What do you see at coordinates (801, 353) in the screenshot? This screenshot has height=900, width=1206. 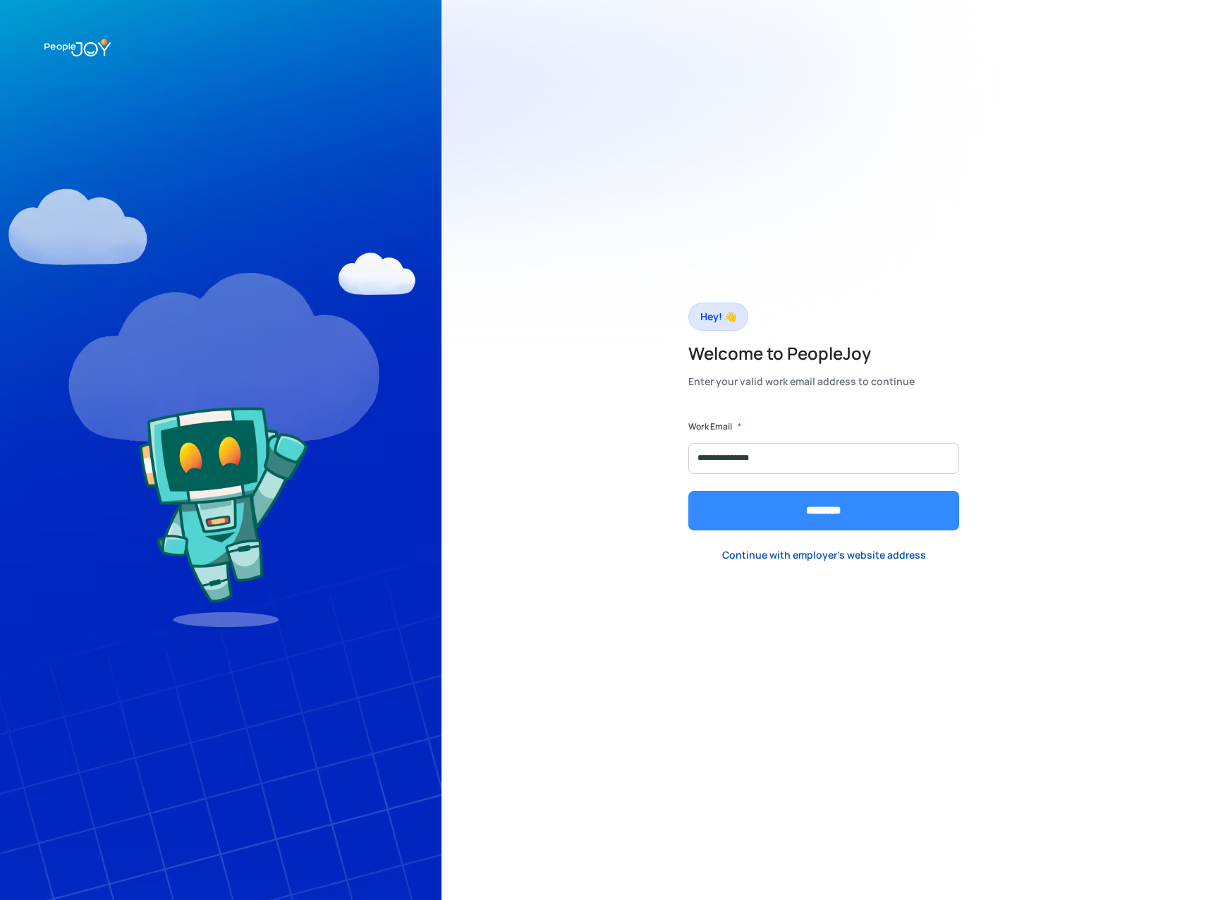 I see `h2: Welcome to PeopleJoy` at bounding box center [801, 353].